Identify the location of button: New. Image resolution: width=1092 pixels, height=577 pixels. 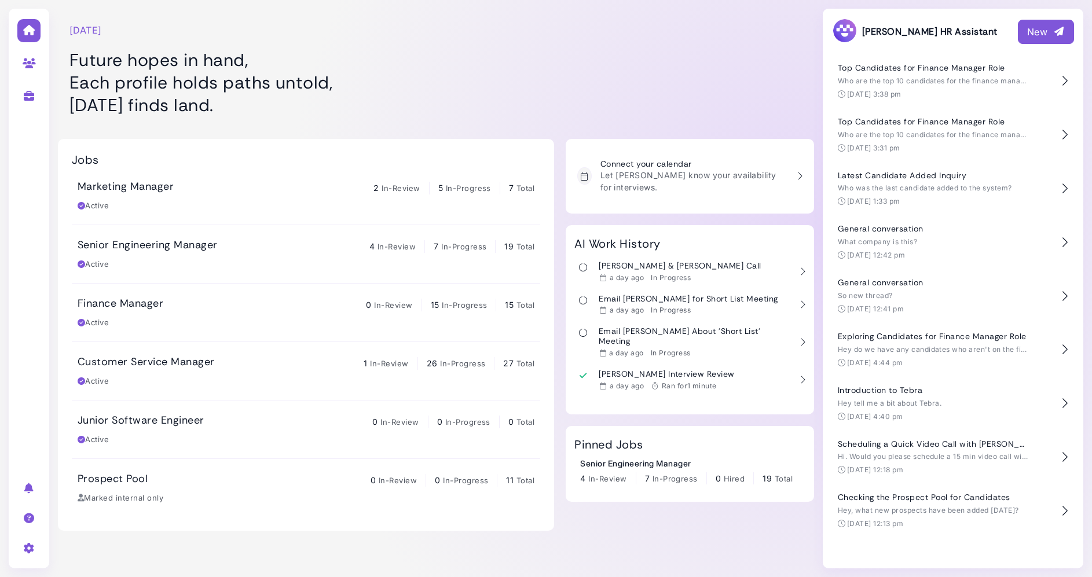
(1045, 32).